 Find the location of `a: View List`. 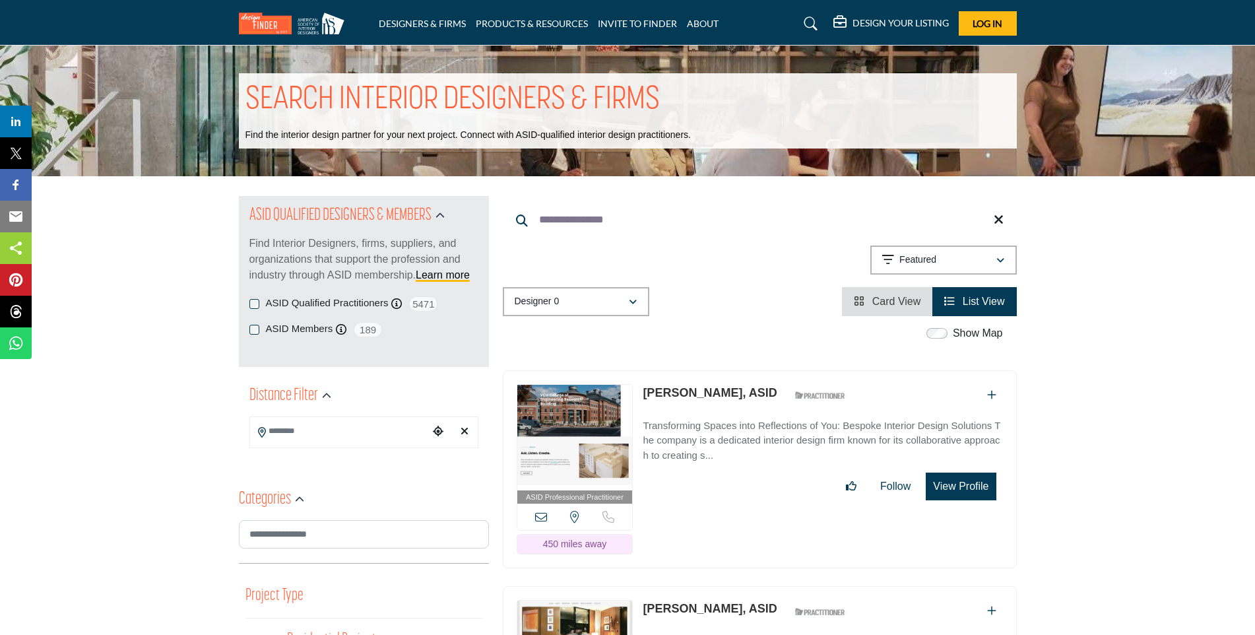

a: View List is located at coordinates (974, 301).